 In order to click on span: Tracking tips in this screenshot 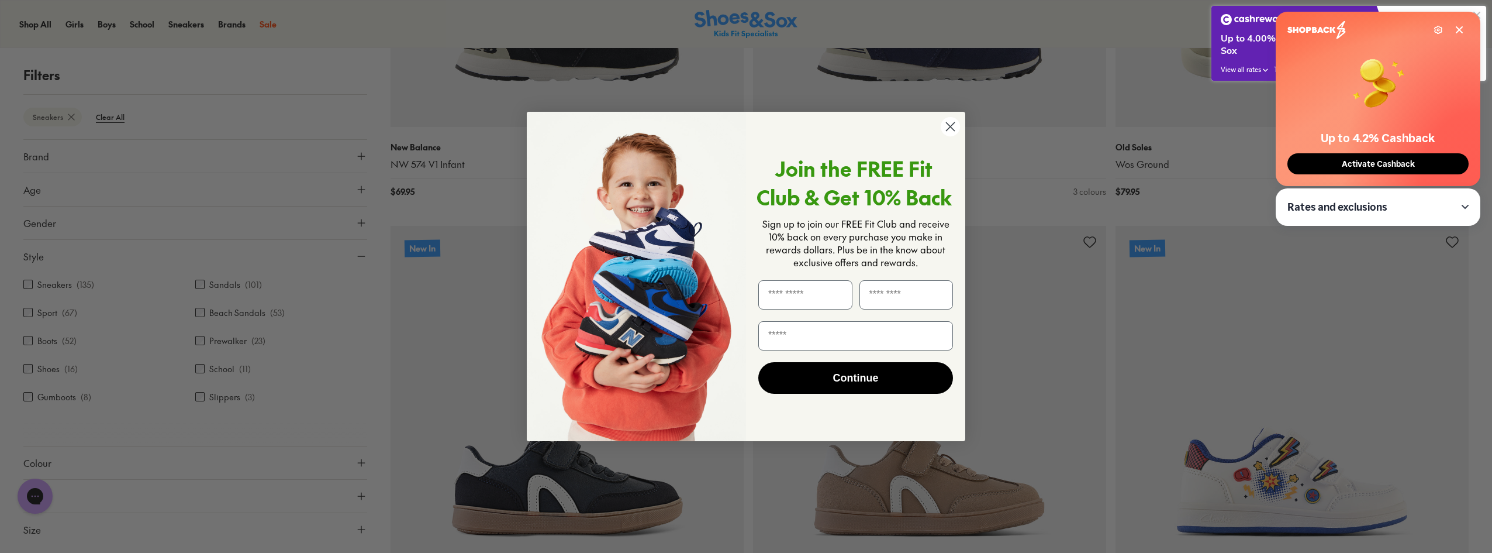, I will do `click(1293, 70)`.